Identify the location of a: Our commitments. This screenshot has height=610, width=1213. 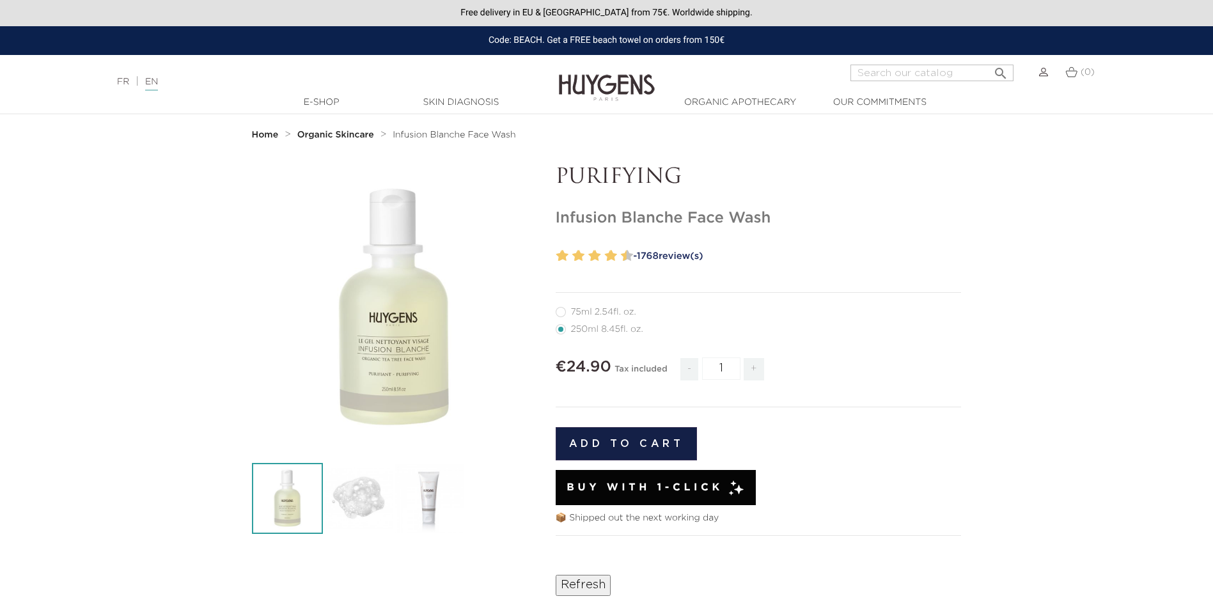
(880, 102).